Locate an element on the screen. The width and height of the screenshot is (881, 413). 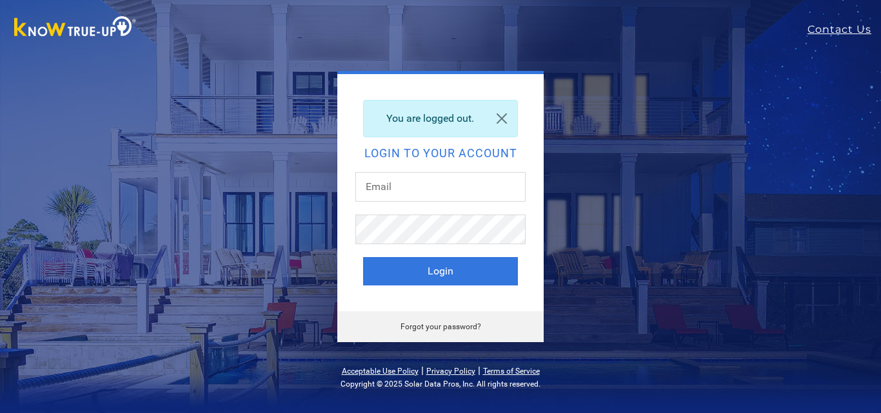
a: Privacy Policy is located at coordinates (451, 371).